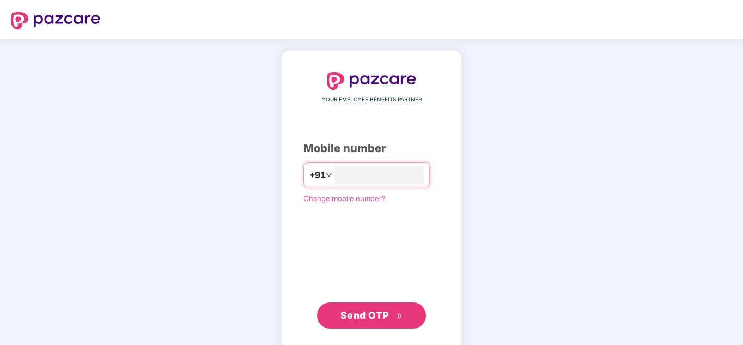 The height and width of the screenshot is (345, 743). Describe the element at coordinates (372, 148) in the screenshot. I see `div: Mobile number` at that location.